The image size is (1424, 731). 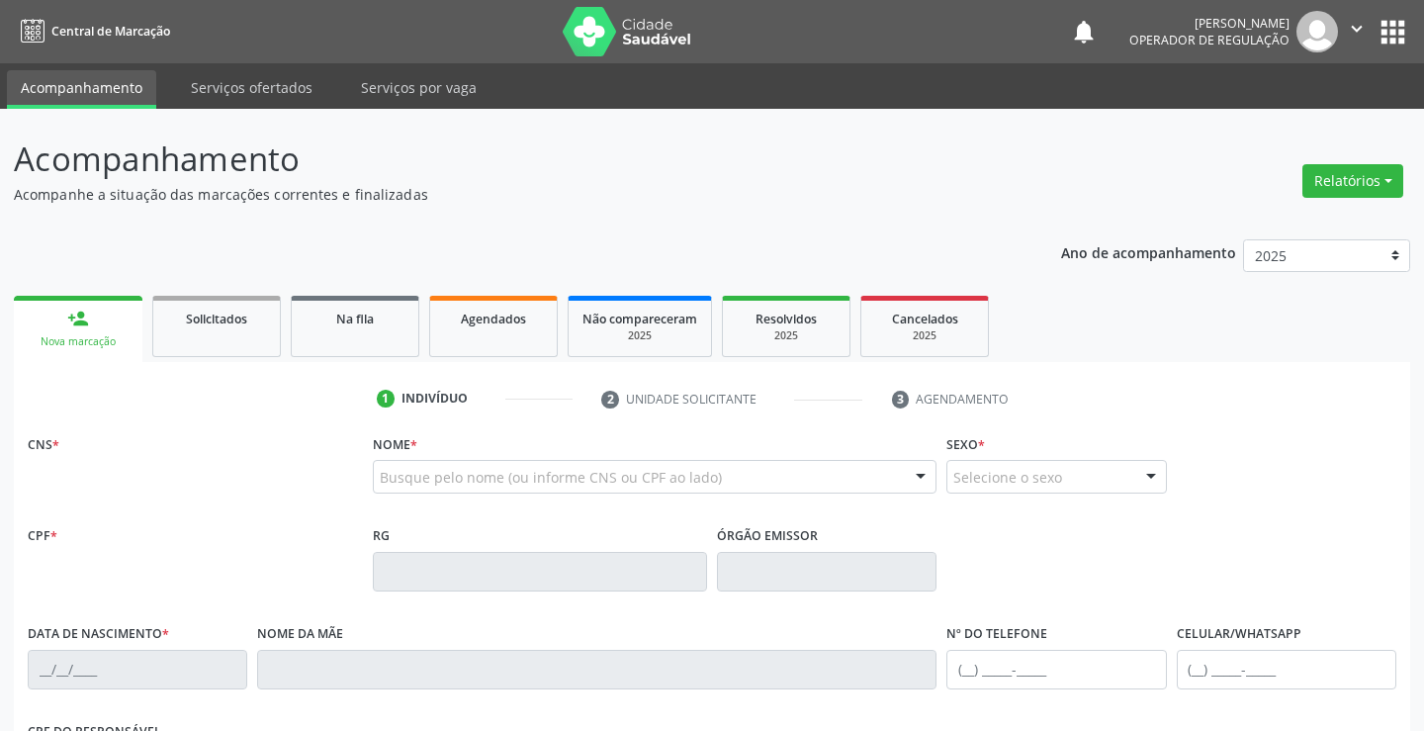 I want to click on button: Relatórios, so click(x=1353, y=181).